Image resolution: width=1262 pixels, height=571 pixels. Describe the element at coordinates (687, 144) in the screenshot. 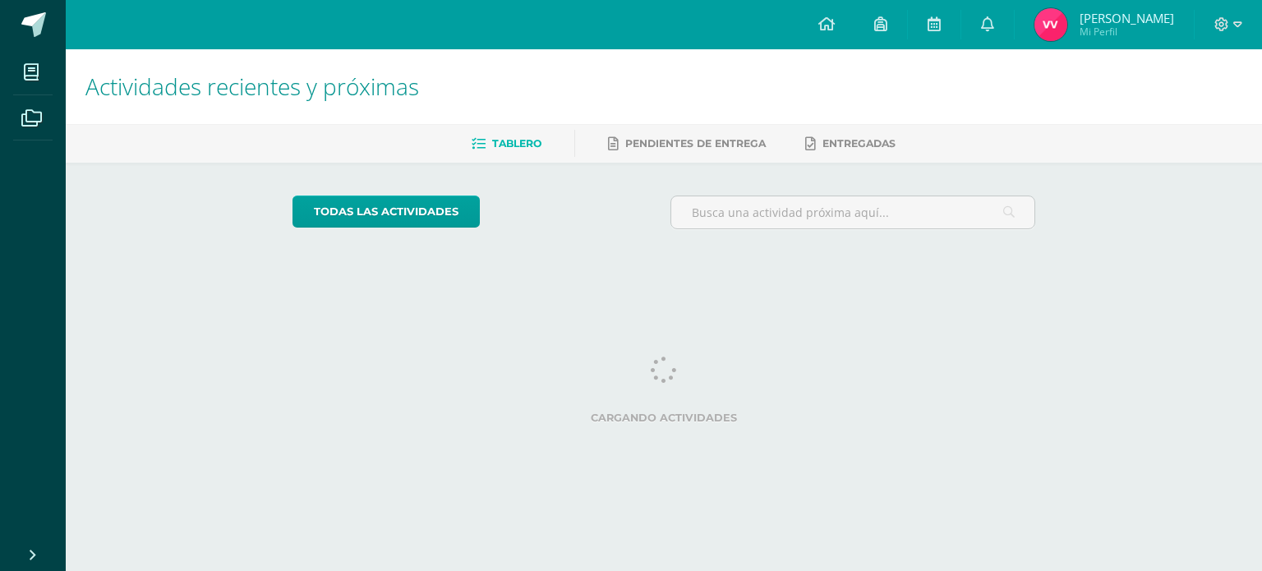

I see `a: Pendientes de entrega` at that location.